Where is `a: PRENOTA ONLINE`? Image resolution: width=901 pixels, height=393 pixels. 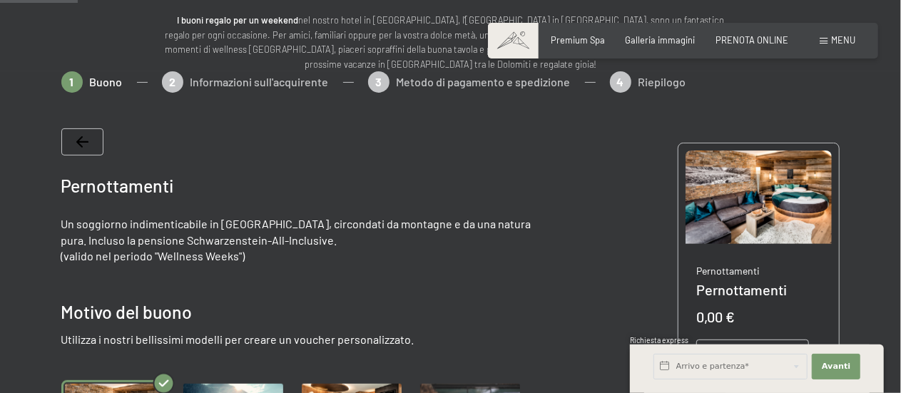
a: PRENOTA ONLINE is located at coordinates (752, 40).